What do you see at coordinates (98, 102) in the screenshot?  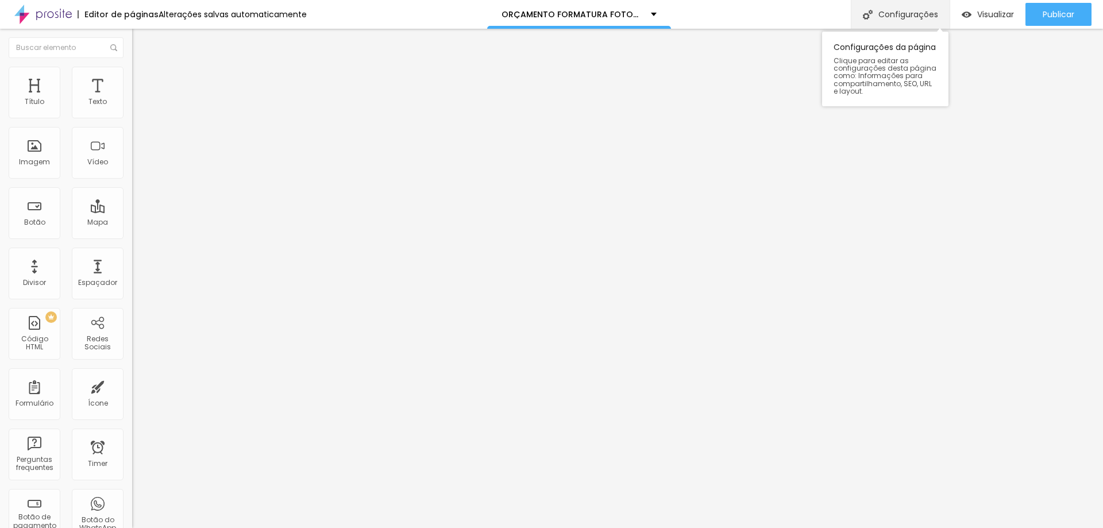 I see `div: Texto` at bounding box center [98, 102].